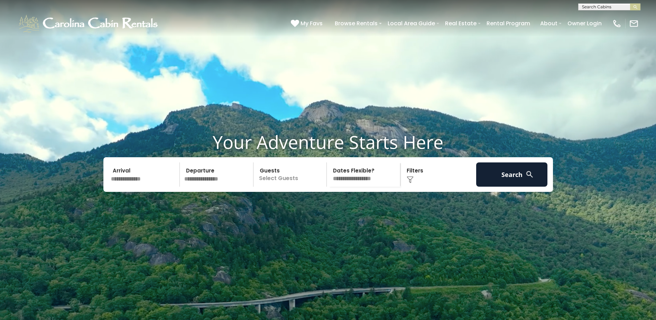 The width and height of the screenshot is (656, 320). What do you see at coordinates (410, 180) in the screenshot?
I see `img: filter--v1.png` at bounding box center [410, 180].